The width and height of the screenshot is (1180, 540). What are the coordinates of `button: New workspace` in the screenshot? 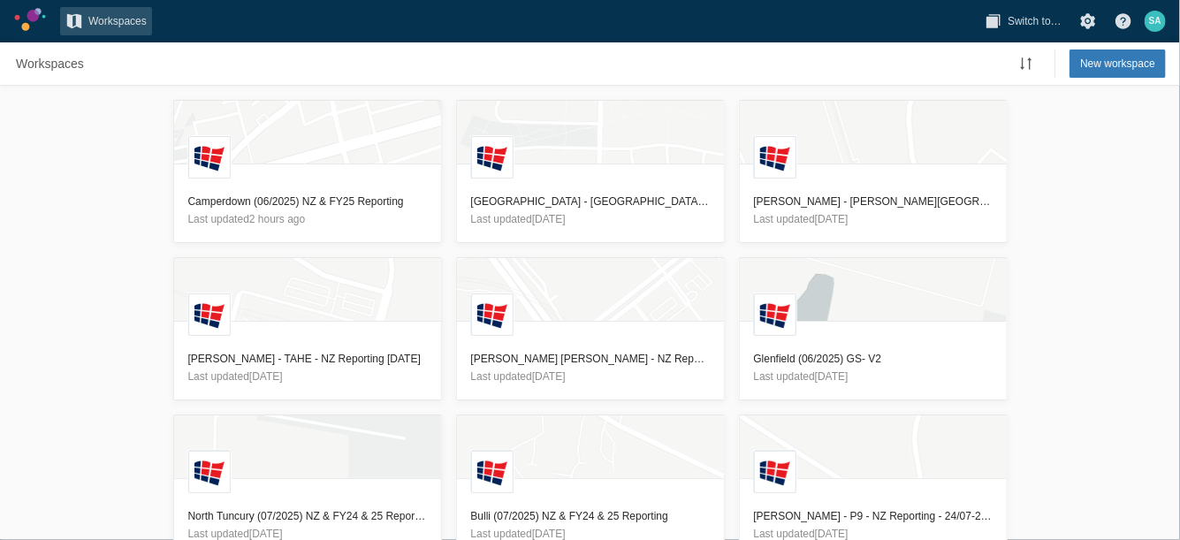 It's located at (1118, 64).